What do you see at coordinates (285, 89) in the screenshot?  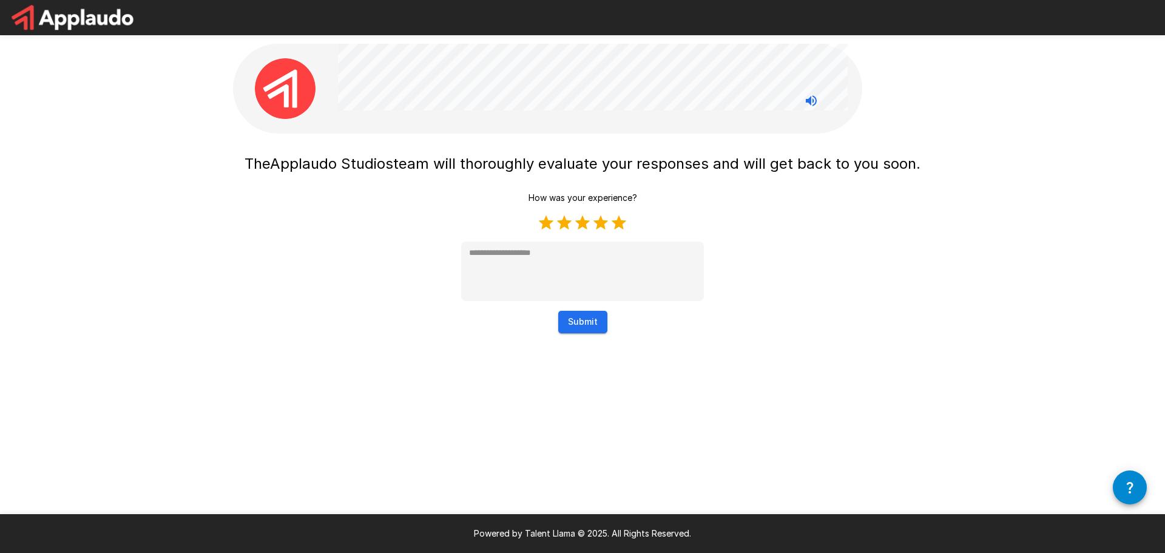 I see `img: applaudo_avatar.png` at bounding box center [285, 89].